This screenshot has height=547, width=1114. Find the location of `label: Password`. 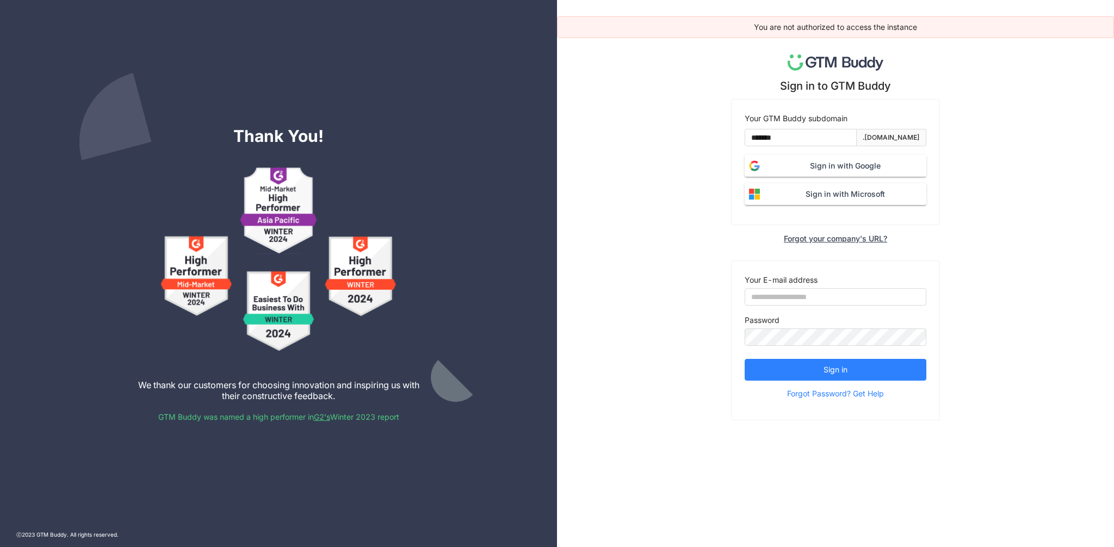

label: Password is located at coordinates (762, 320).